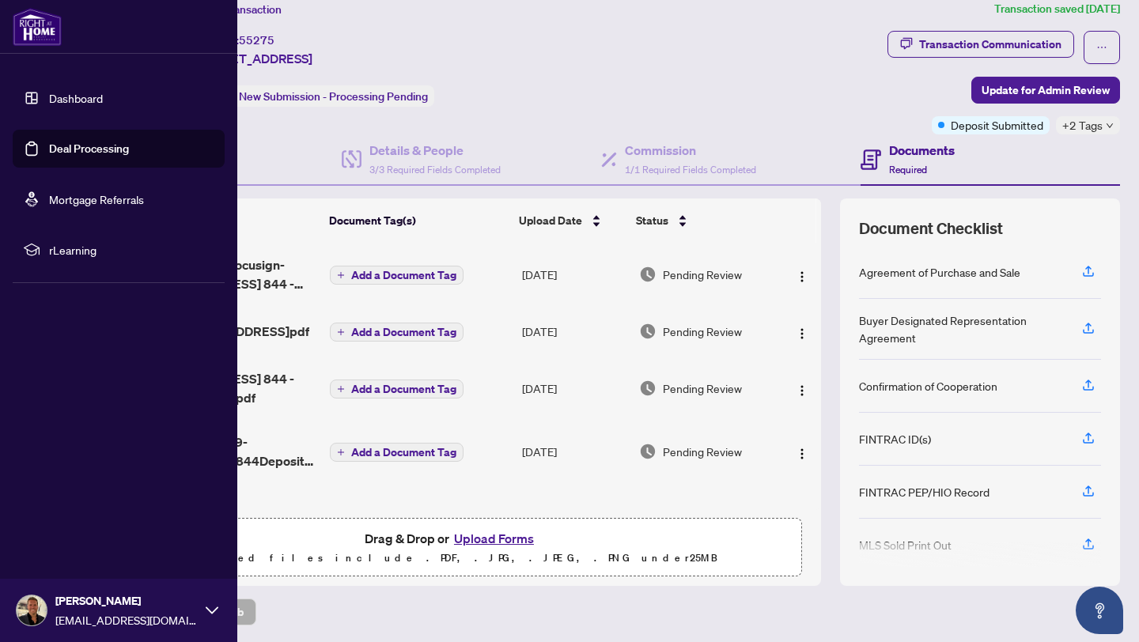 The height and width of the screenshot is (642, 1139). I want to click on span: Deposit Submitted, so click(997, 125).